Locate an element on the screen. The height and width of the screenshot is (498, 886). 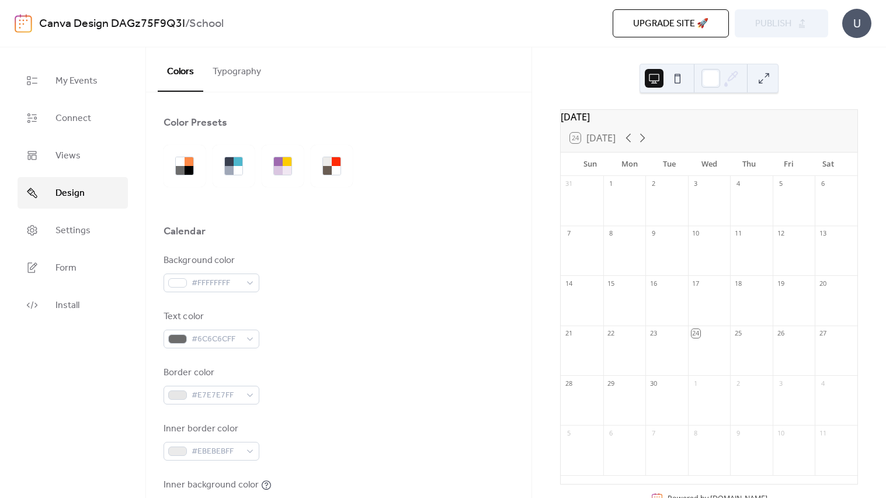
div: Sun is located at coordinates (590, 164).